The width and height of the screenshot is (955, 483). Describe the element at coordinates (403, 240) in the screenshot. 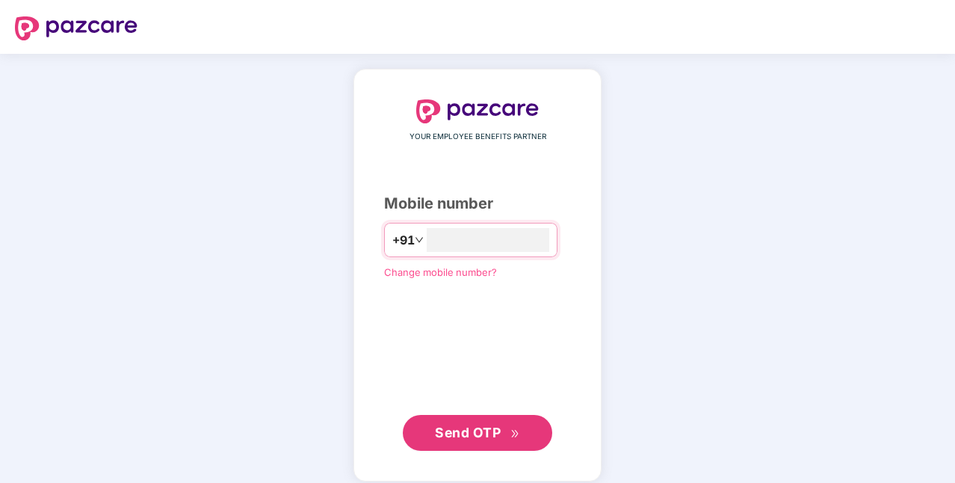

I see `span: +91` at that location.